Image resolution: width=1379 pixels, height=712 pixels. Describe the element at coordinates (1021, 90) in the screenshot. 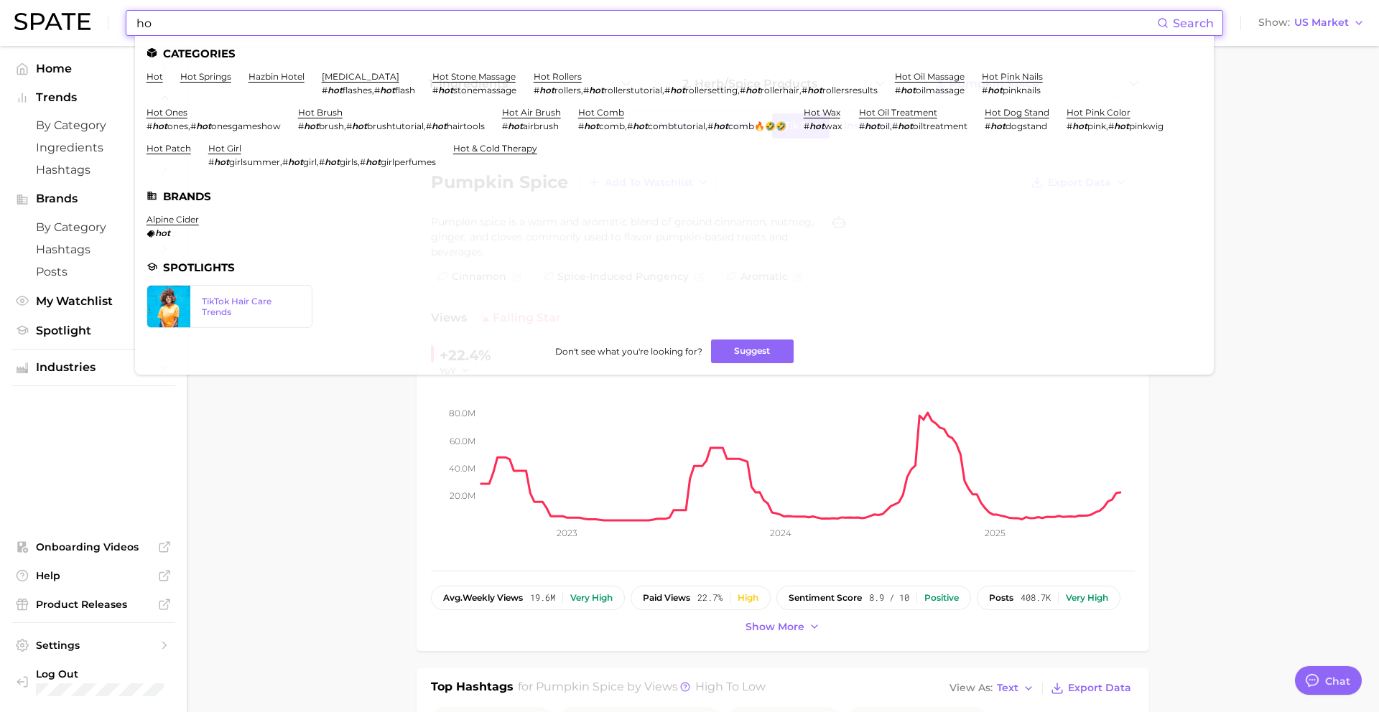

I see `span: pinknails` at that location.